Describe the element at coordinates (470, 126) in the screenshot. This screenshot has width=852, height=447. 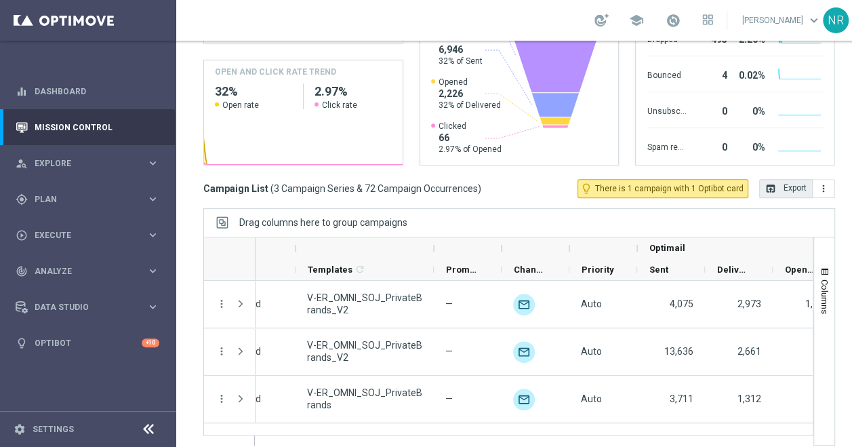
I see `span: Clicked` at that location.